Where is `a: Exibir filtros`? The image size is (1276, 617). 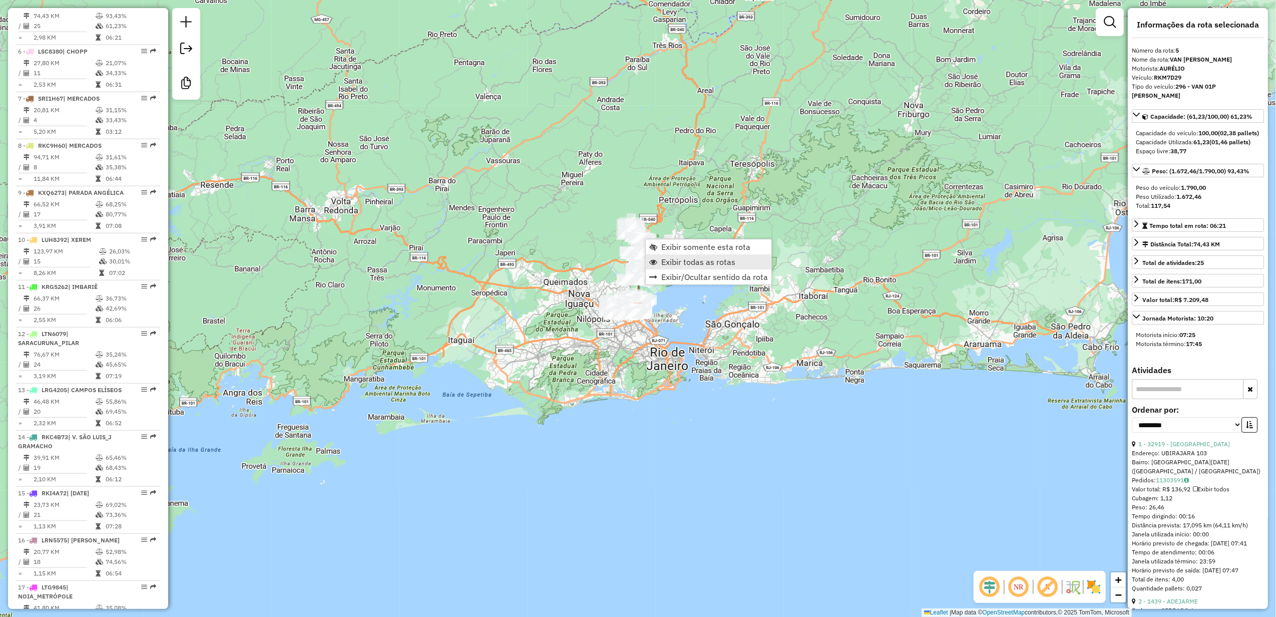
a: Exibir filtros is located at coordinates (1110, 22).